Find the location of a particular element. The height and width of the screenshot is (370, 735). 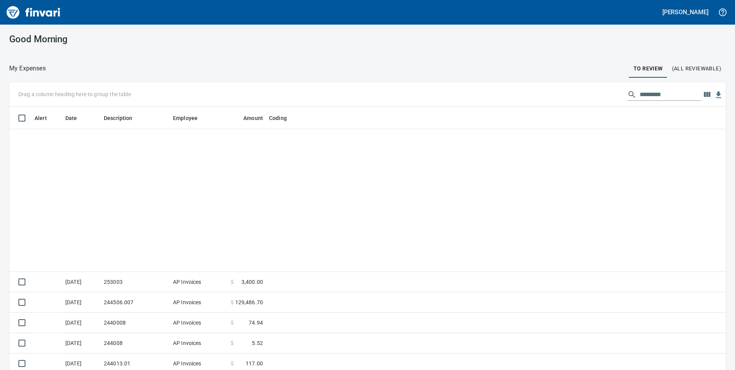

span: (All Reviewable) is located at coordinates (697, 68).